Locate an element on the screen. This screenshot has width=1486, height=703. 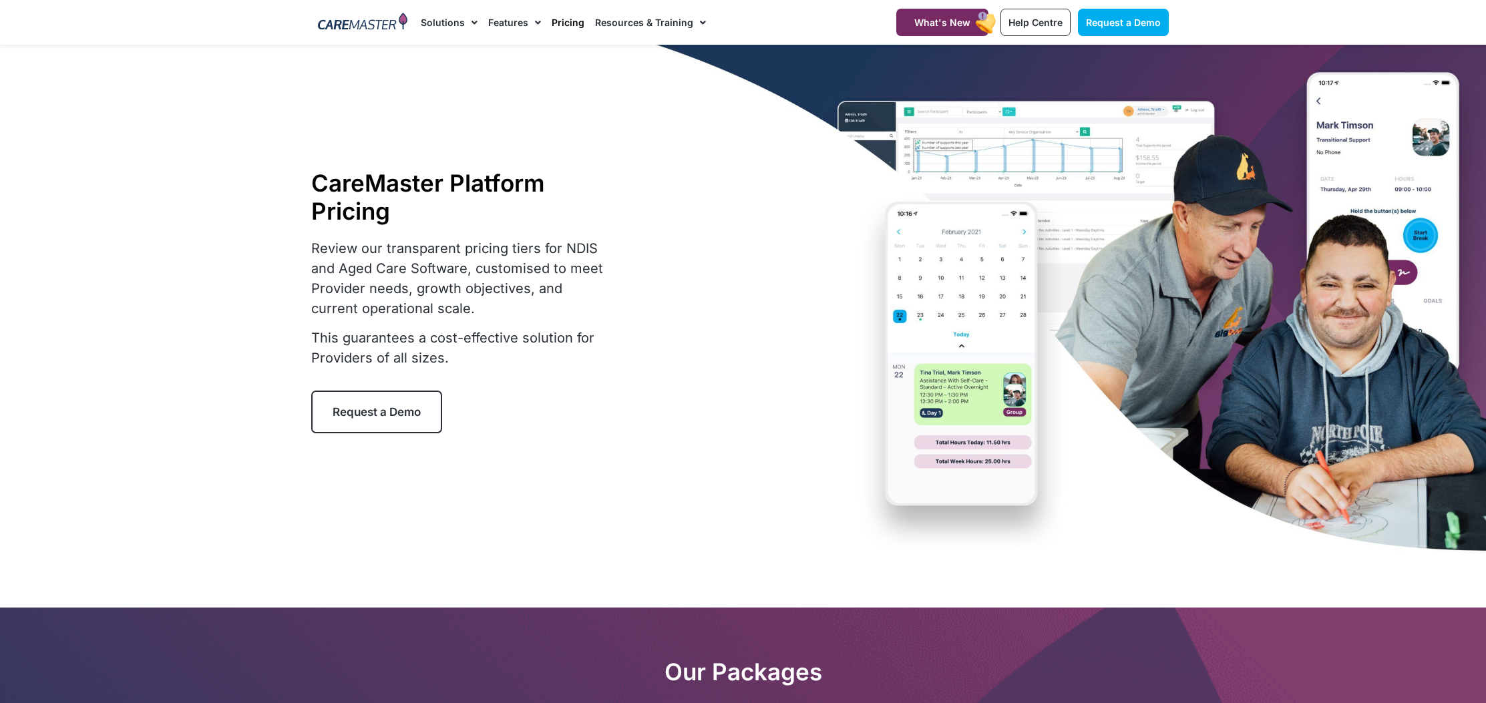
a: What's New is located at coordinates (942, 22).